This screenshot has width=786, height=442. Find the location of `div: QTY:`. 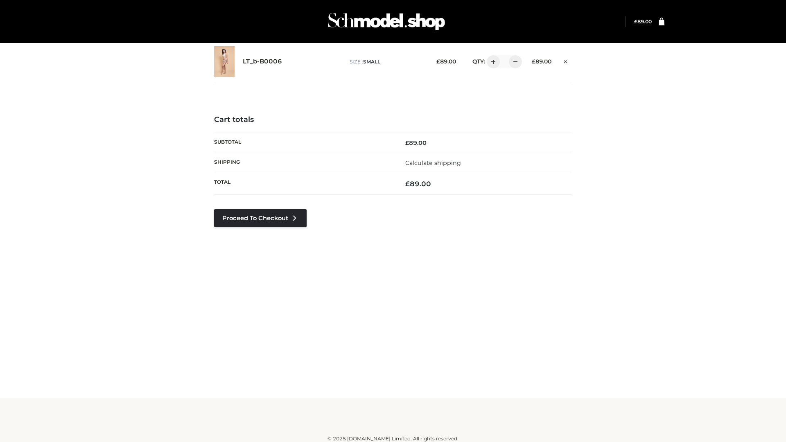

div: QTY: is located at coordinates (492, 62).